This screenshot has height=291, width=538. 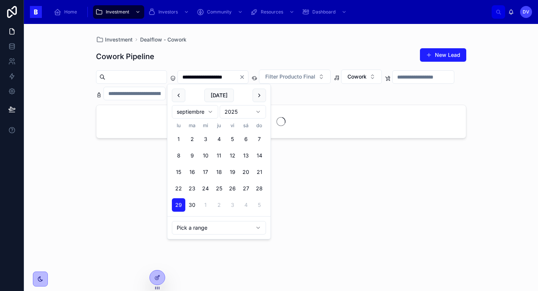 What do you see at coordinates (259, 188) in the screenshot?
I see `button: domingo, 28 de septiembre de 2025` at bounding box center [259, 188].